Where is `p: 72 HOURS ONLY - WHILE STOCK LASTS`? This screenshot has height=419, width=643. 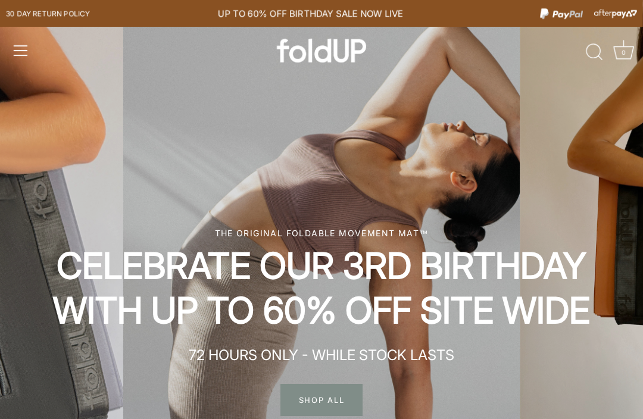 p: 72 HOURS ONLY - WHILE STOCK LASTS is located at coordinates (322, 356).